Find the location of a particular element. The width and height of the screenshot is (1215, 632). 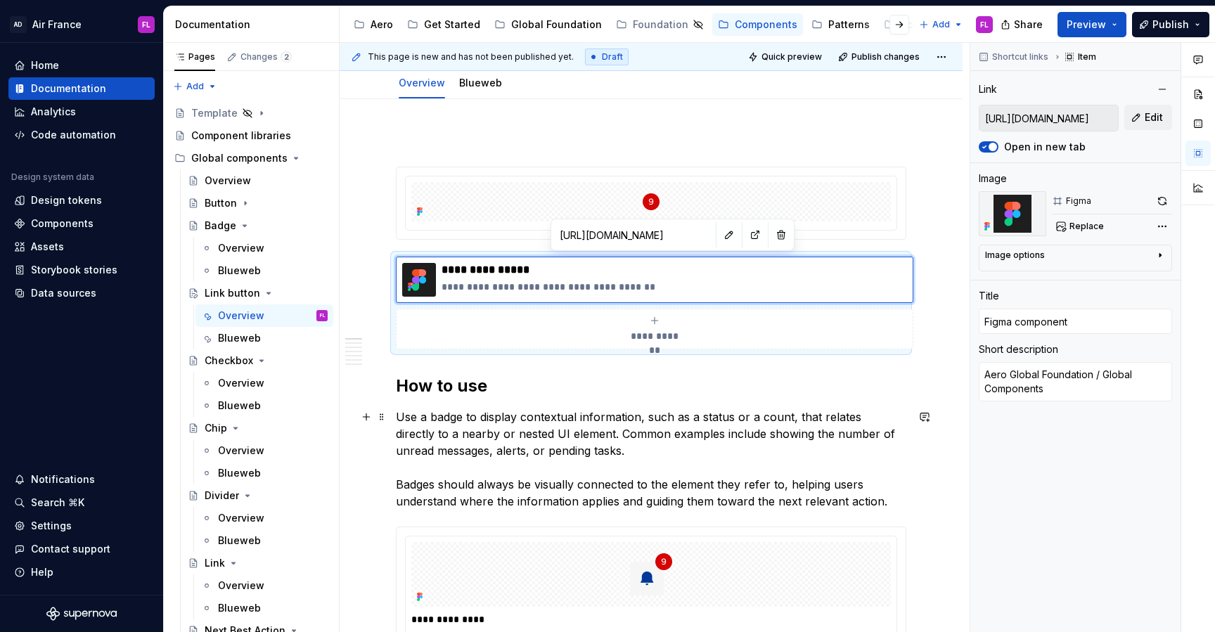

svg: Supernova Logo is located at coordinates (82, 614).